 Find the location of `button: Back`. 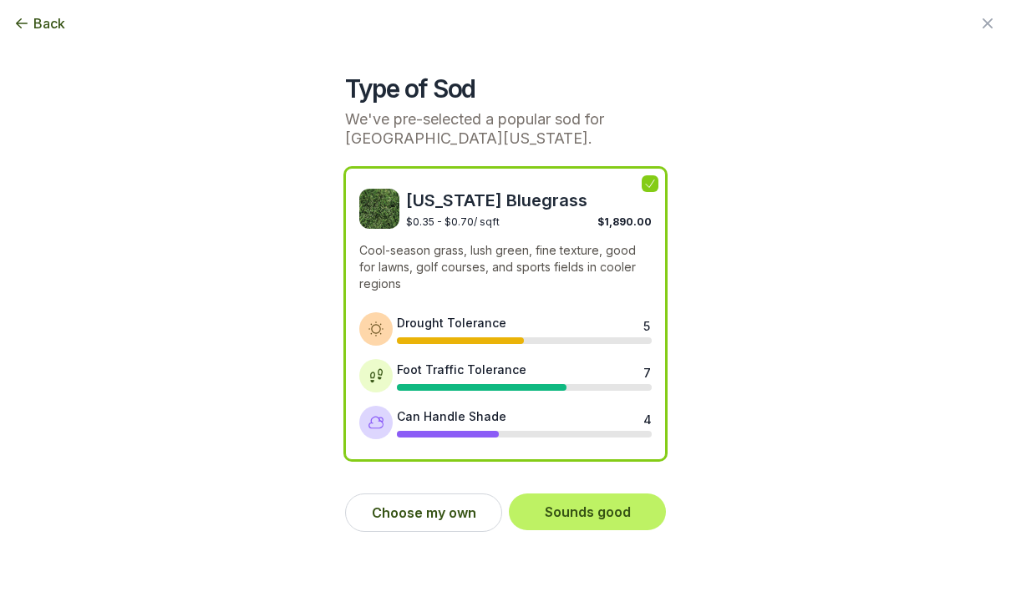

button: Back is located at coordinates (39, 23).